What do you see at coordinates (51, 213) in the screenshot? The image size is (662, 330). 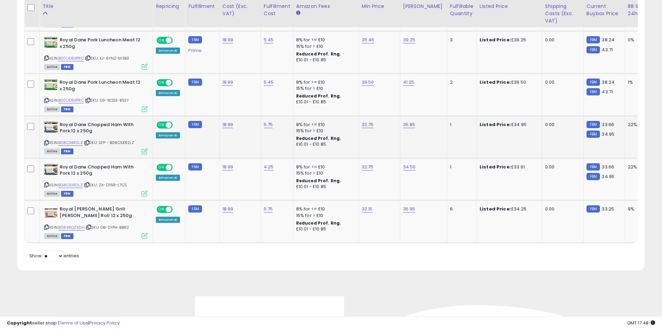 I see `img: 412cgKofj6L._SL40_.jpg` at bounding box center [51, 213].